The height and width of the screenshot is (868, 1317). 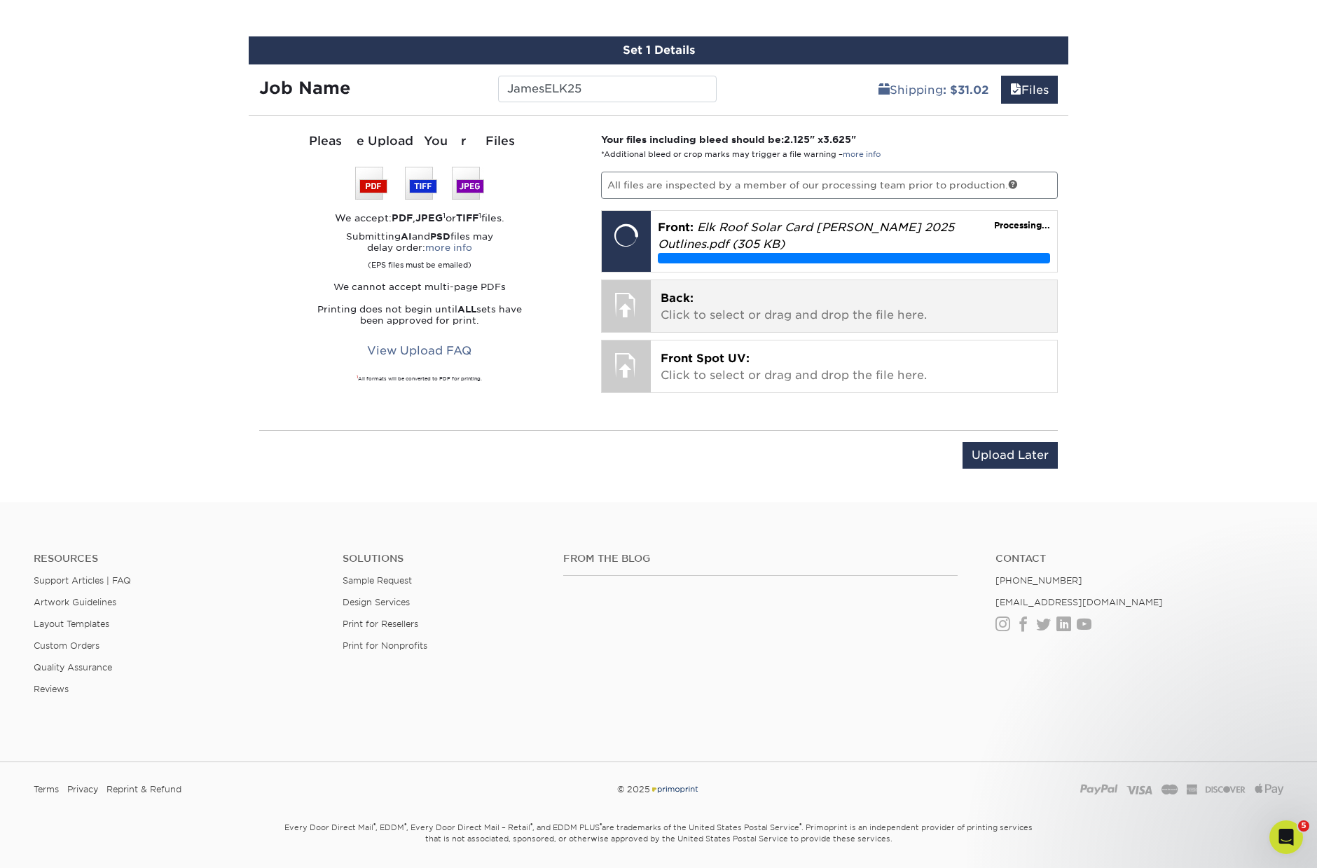 I want to click on strong: TIFF, so click(x=467, y=218).